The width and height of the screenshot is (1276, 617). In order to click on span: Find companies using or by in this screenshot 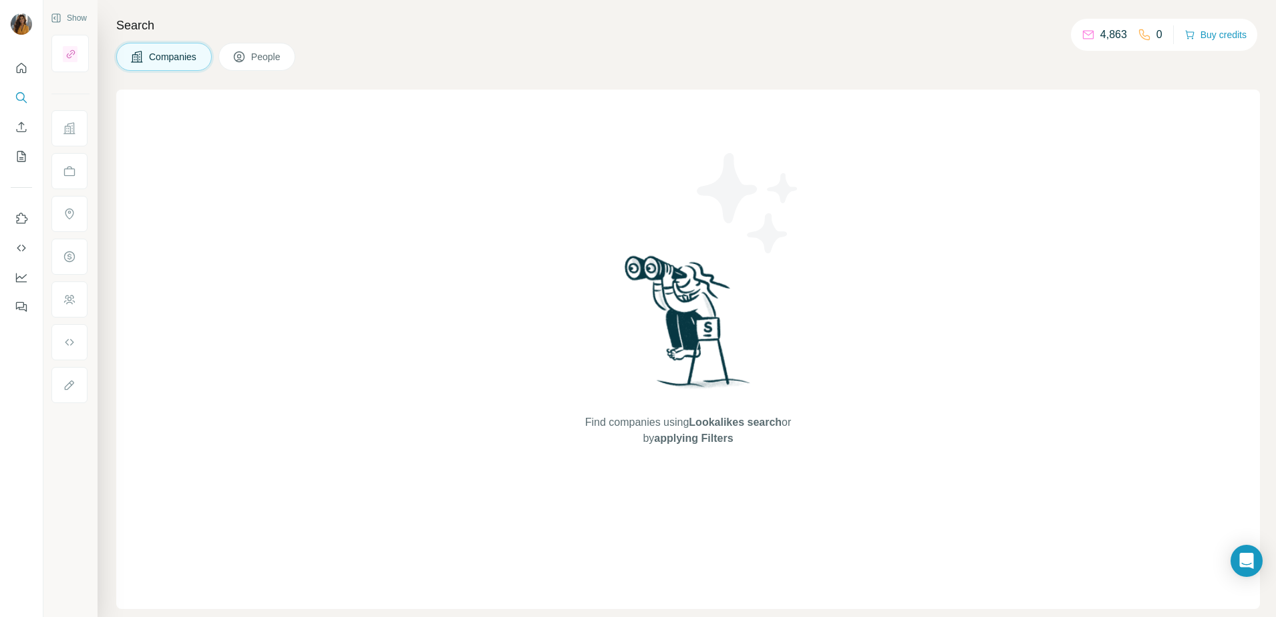, I will do `click(688, 430)`.